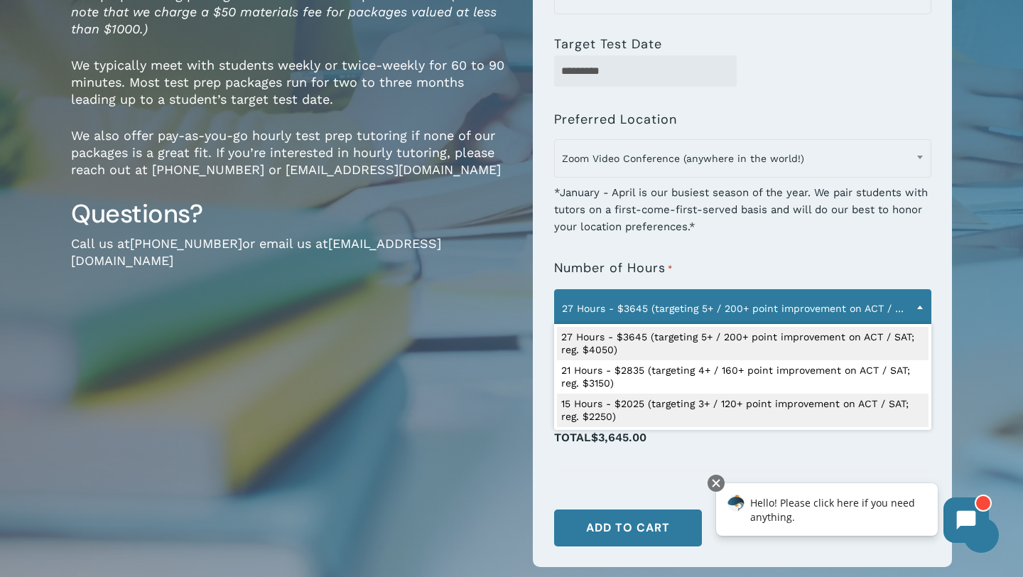  I want to click on p: Total, so click(743, 445).